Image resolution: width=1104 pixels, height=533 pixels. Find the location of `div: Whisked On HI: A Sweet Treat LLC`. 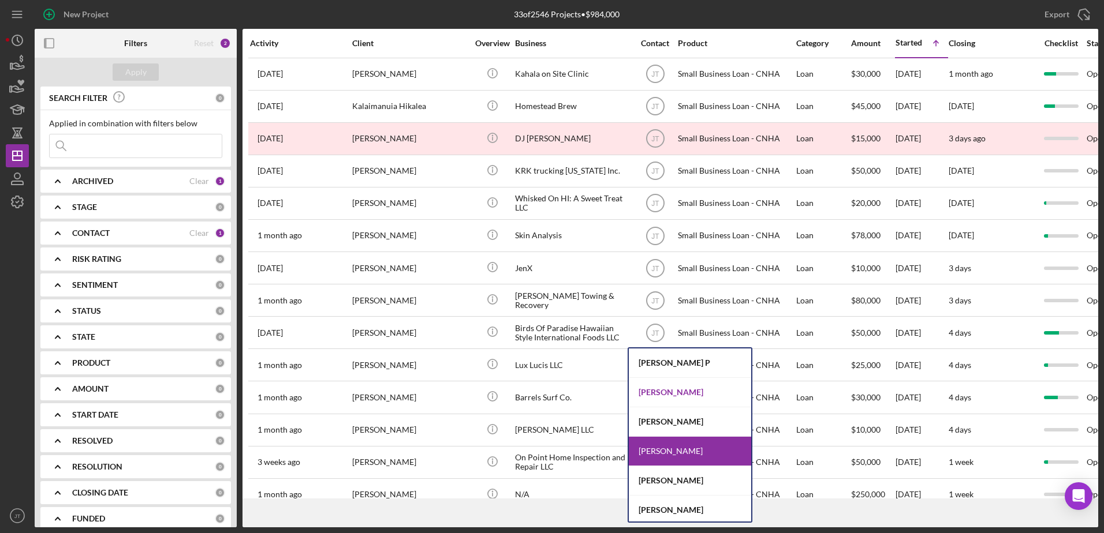

div: Whisked On HI: A Sweet Treat LLC is located at coordinates (573, 203).